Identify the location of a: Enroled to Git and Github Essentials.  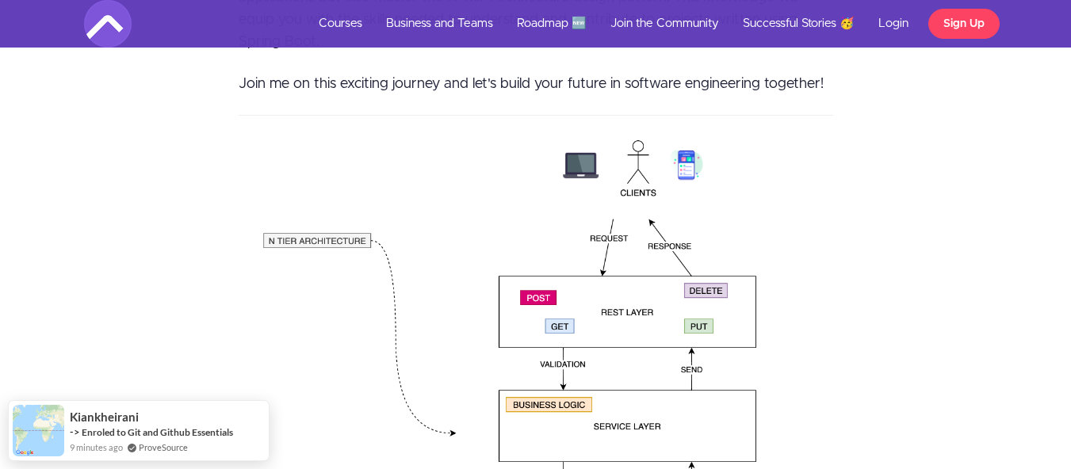
(157, 432).